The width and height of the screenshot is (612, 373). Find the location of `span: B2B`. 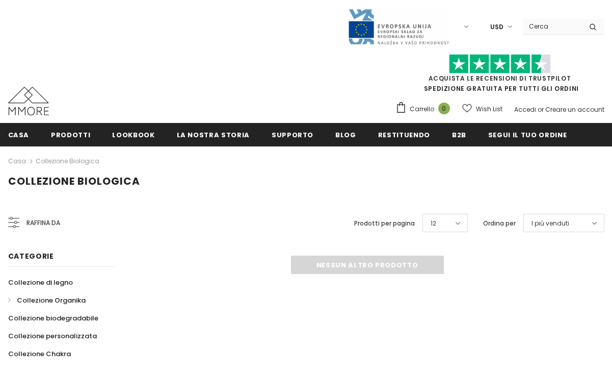

span: B2B is located at coordinates (459, 135).